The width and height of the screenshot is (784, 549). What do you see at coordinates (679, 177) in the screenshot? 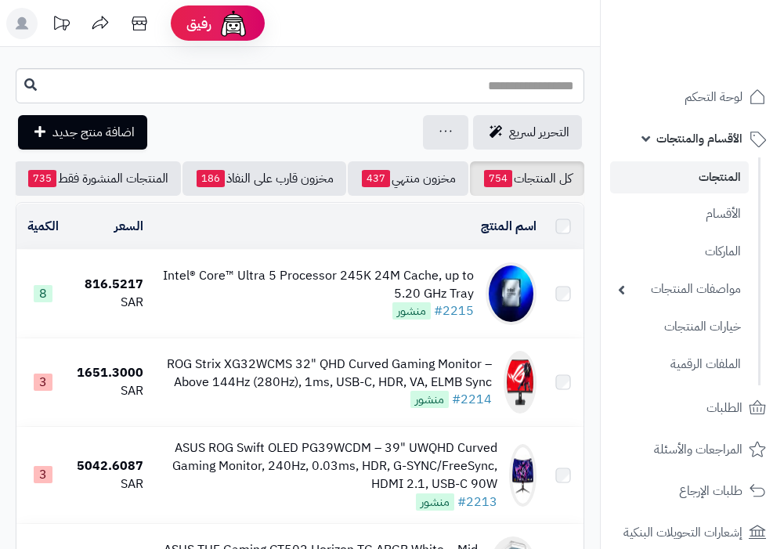
I see `a: المنتجات` at bounding box center [679, 177].